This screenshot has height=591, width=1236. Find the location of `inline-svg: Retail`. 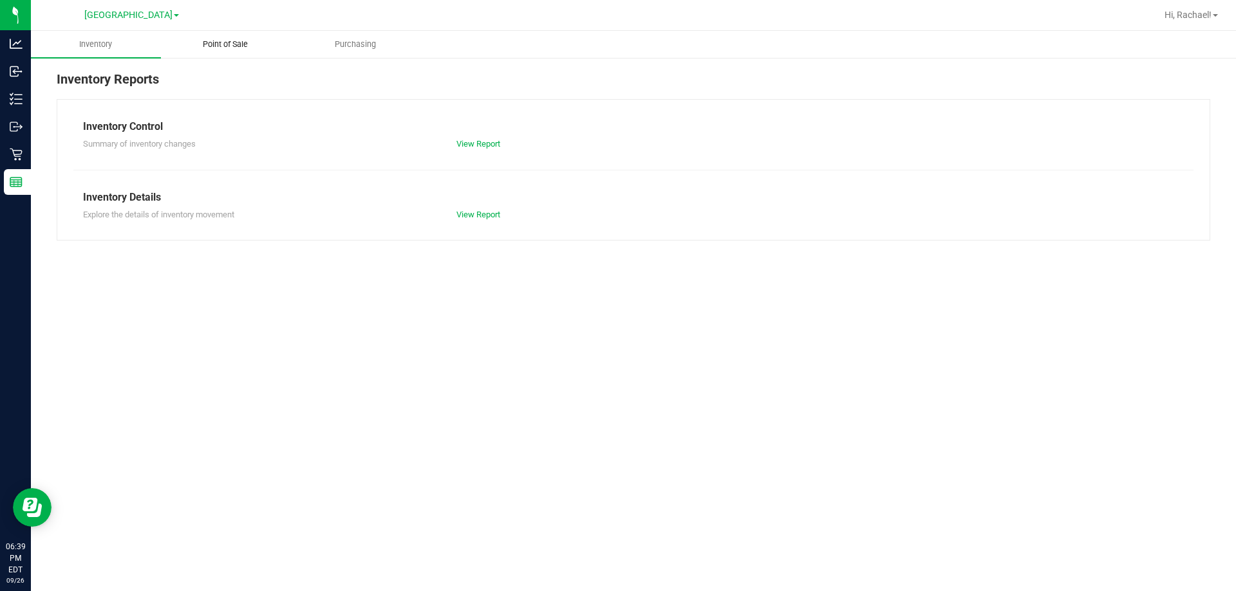

inline-svg: Retail is located at coordinates (16, 154).